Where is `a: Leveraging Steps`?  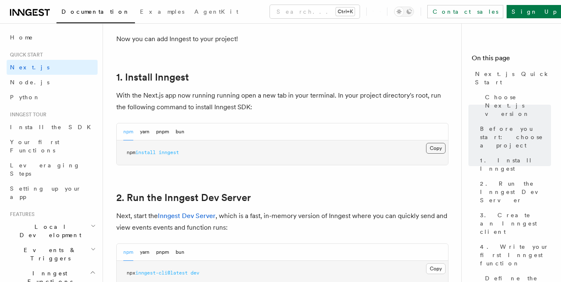 a: Leveraging Steps is located at coordinates (52, 169).